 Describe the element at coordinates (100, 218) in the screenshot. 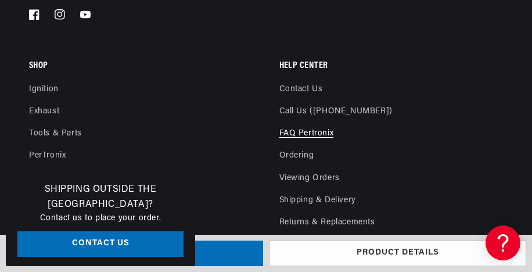

I see `p: Contact us to place your order.` at that location.